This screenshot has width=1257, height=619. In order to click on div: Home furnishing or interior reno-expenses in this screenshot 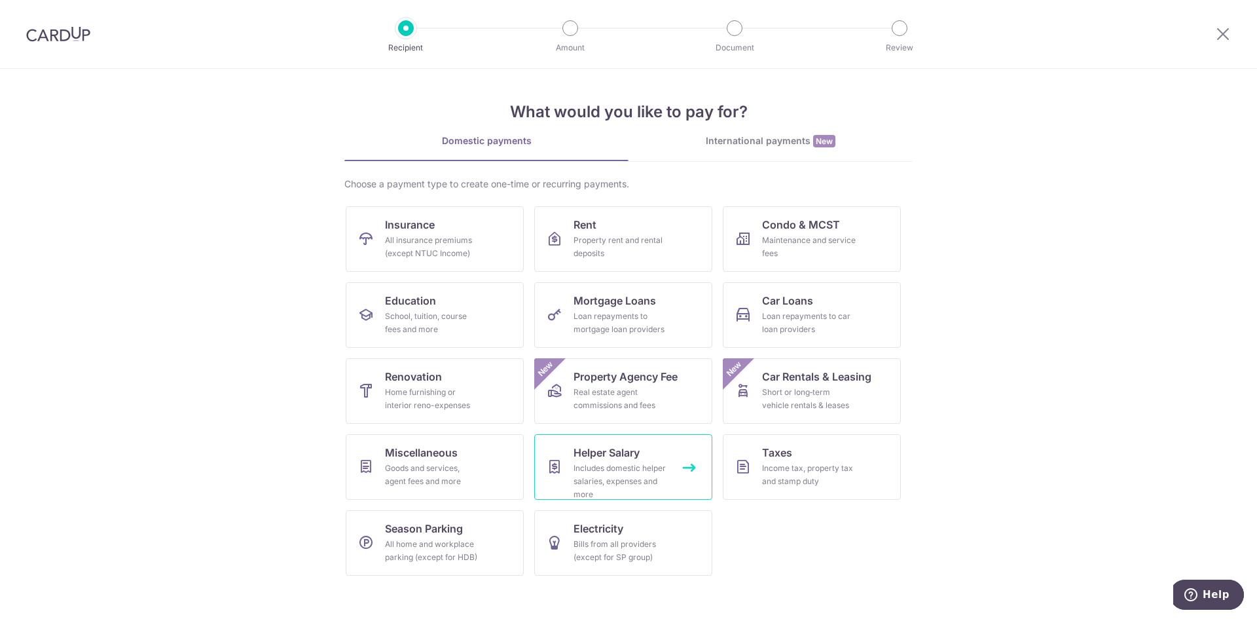, I will do `click(432, 399)`.